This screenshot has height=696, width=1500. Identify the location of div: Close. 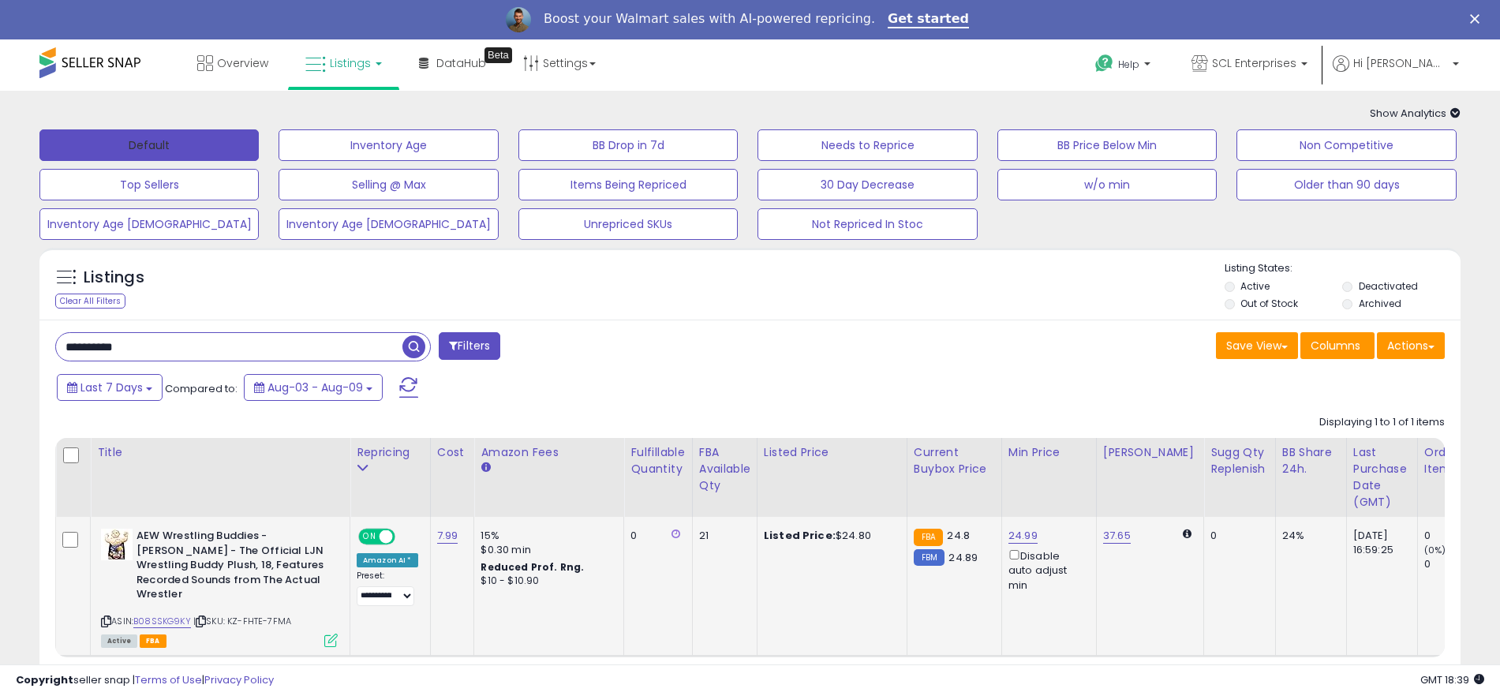
(1478, 19).